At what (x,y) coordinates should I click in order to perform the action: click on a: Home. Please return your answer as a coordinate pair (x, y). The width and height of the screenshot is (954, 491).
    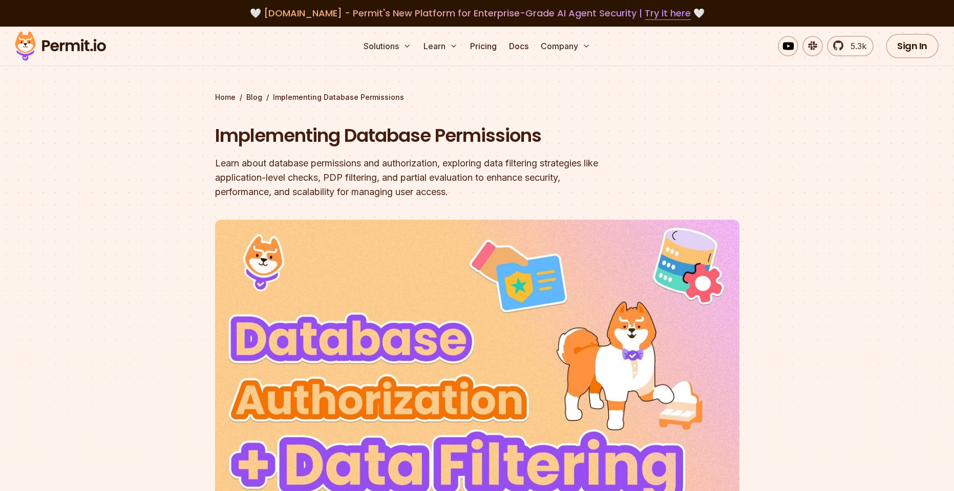
    Looking at the image, I should click on (225, 97).